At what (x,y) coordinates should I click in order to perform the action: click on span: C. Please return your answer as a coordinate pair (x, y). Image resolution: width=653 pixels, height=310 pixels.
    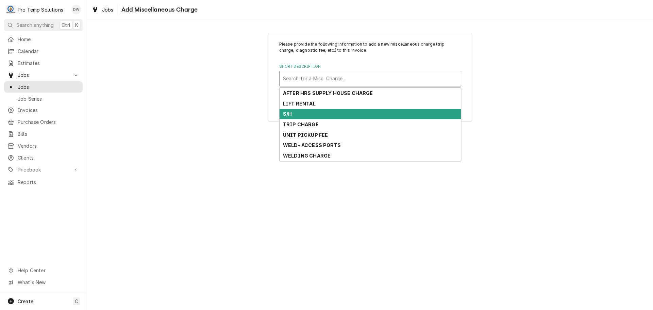
    Looking at the image, I should click on (77, 301).